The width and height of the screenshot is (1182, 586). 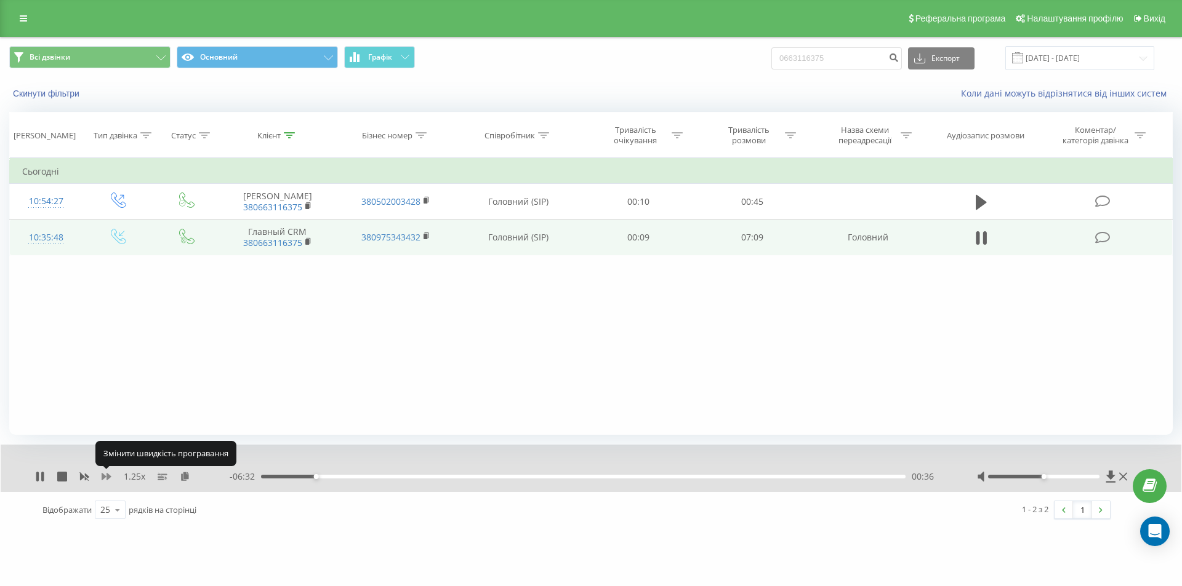 What do you see at coordinates (941, 58) in the screenshot?
I see `button: Експорт` at bounding box center [941, 58].